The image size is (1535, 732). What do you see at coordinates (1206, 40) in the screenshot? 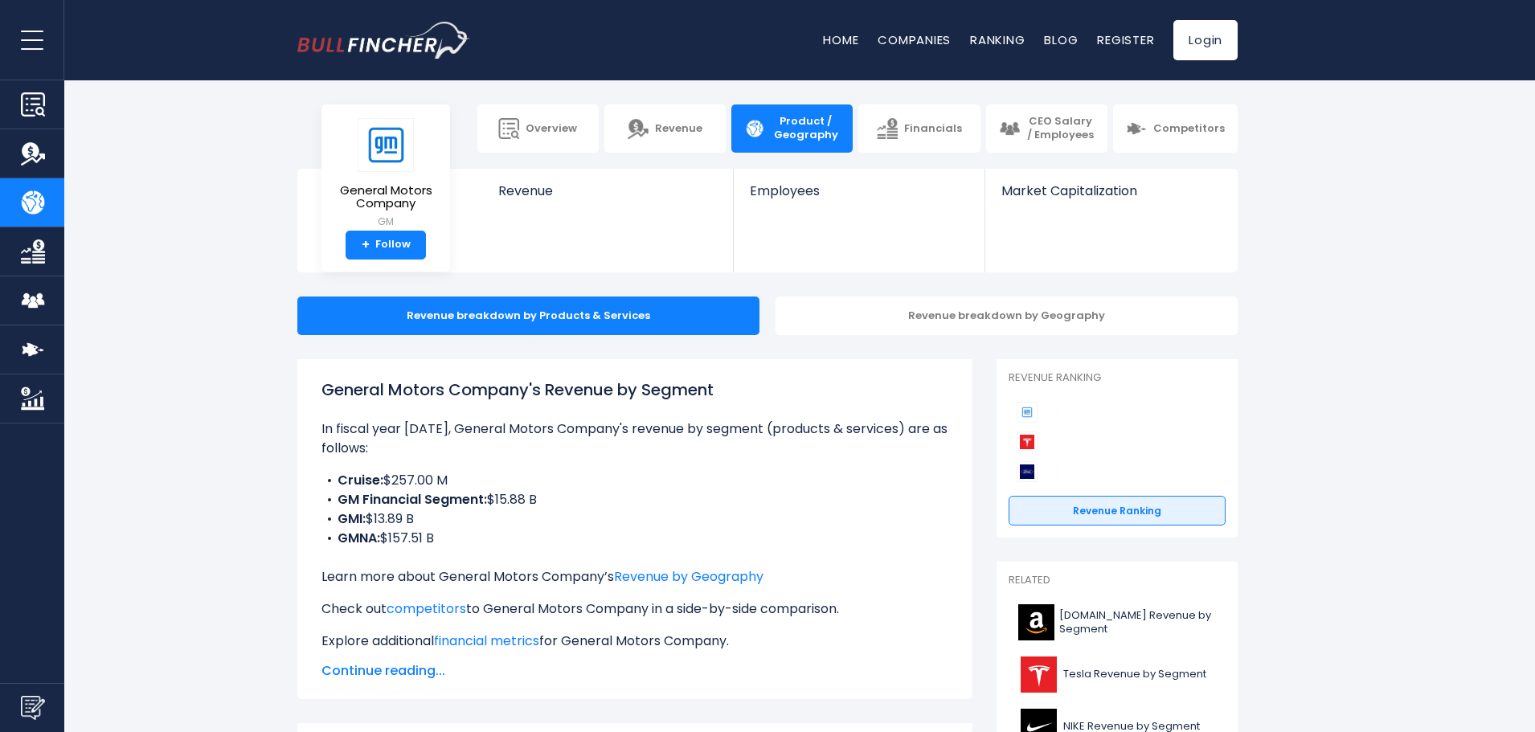
I see `a: Login` at bounding box center [1206, 40].